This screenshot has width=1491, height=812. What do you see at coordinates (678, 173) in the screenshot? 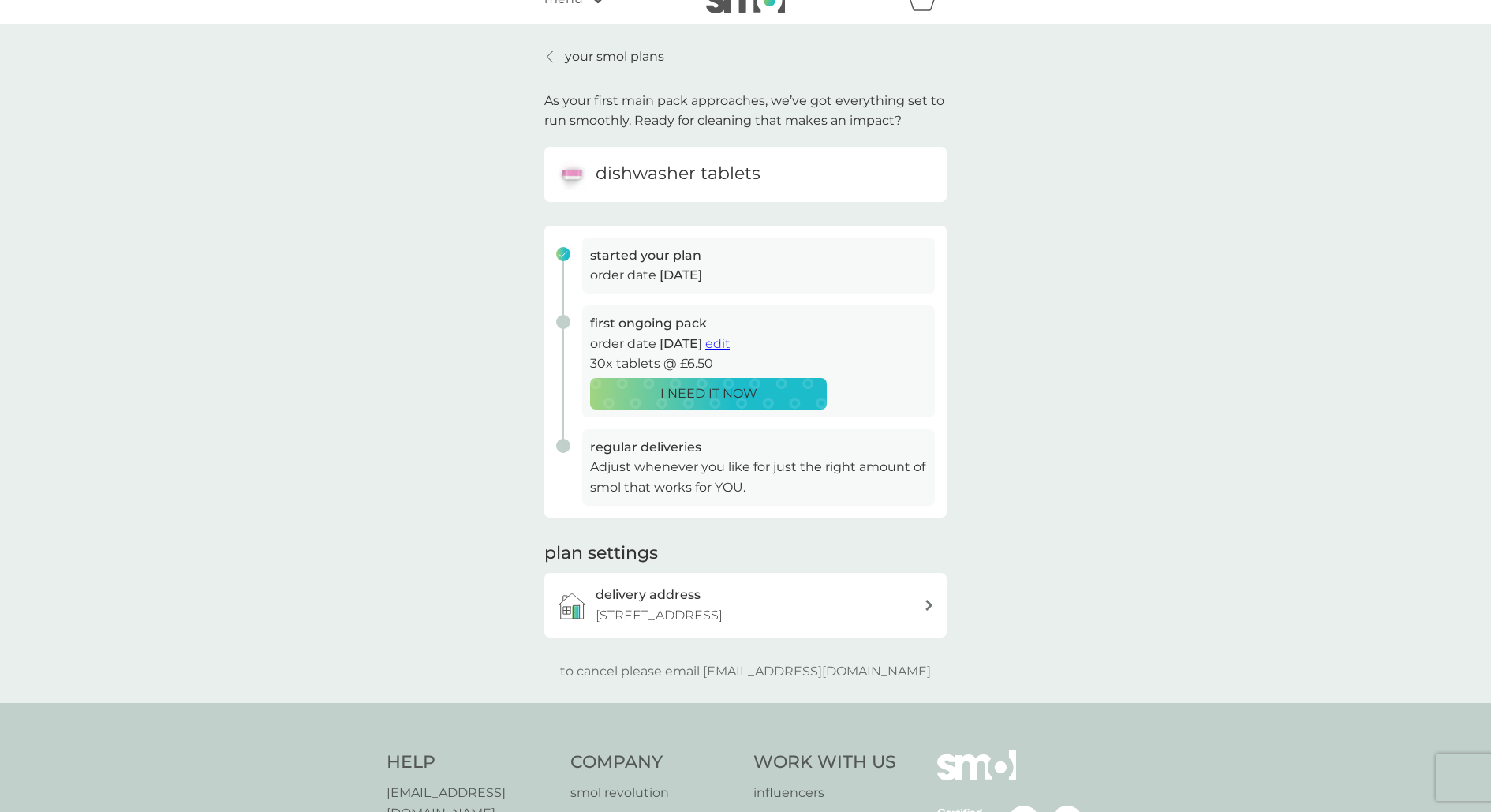
I see `h6: dishwasher tablets` at bounding box center [678, 173].